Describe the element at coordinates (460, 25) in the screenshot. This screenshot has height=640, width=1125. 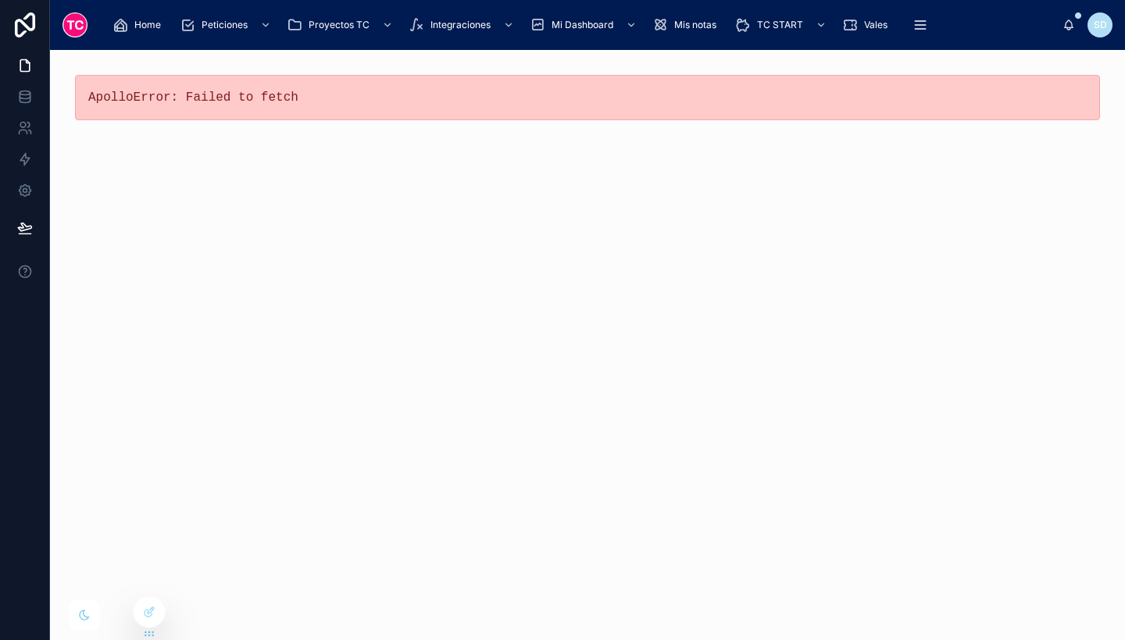
I see `span: Integraciones` at that location.